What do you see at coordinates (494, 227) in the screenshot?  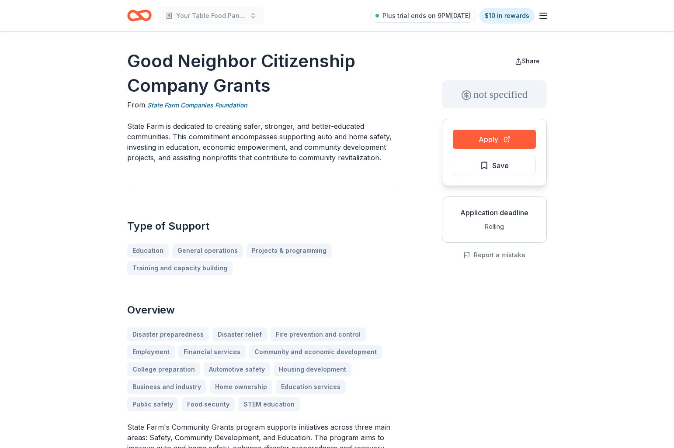 I see `div: Rolling` at bounding box center [494, 227].